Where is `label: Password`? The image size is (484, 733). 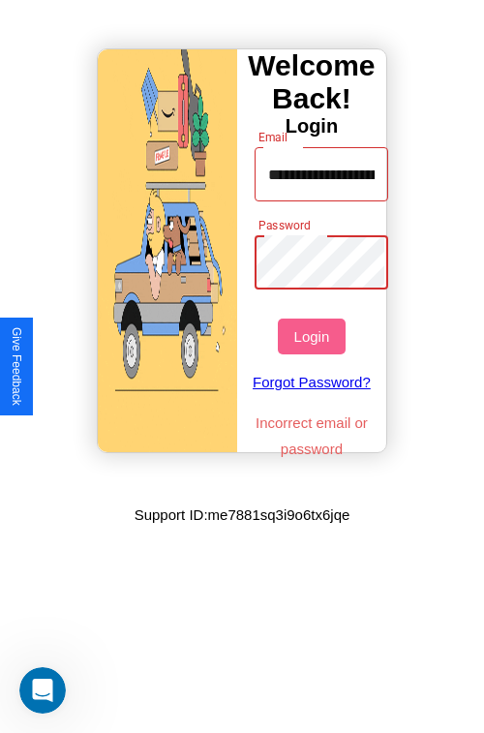 label: Password is located at coordinates (284, 225).